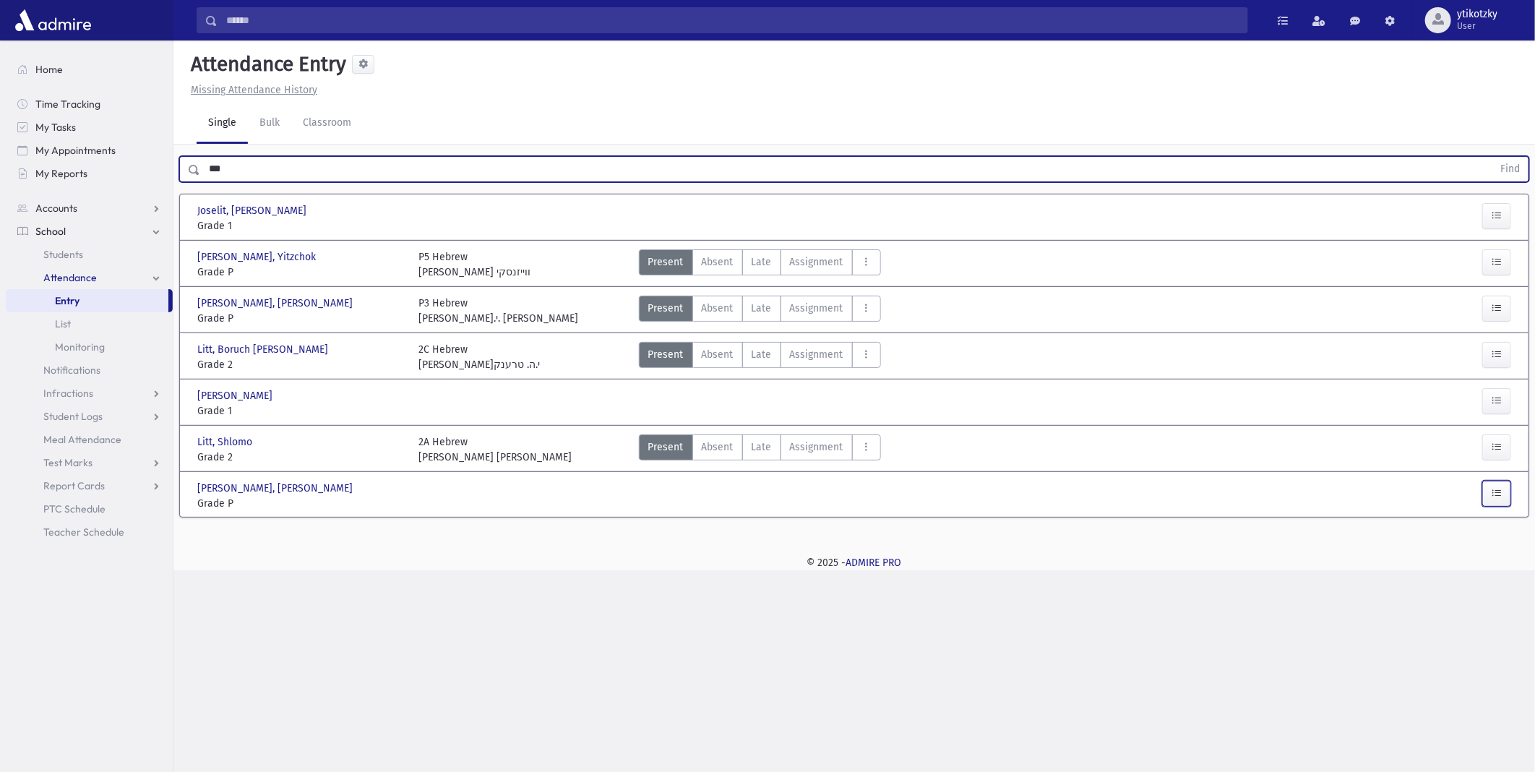 This screenshot has width=1535, height=772. Describe the element at coordinates (327, 124) in the screenshot. I see `a: Classroom` at that location.